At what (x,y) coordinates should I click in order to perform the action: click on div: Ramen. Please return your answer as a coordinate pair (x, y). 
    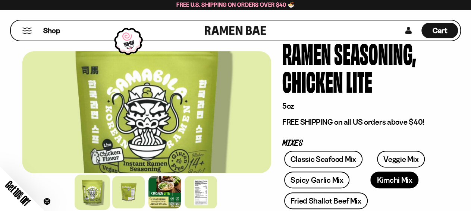
    Looking at the image, I should click on (307, 53).